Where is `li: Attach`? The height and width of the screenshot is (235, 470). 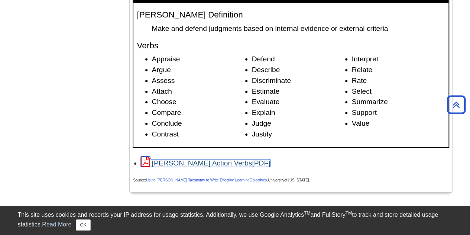
li: Attach is located at coordinates (199, 91).